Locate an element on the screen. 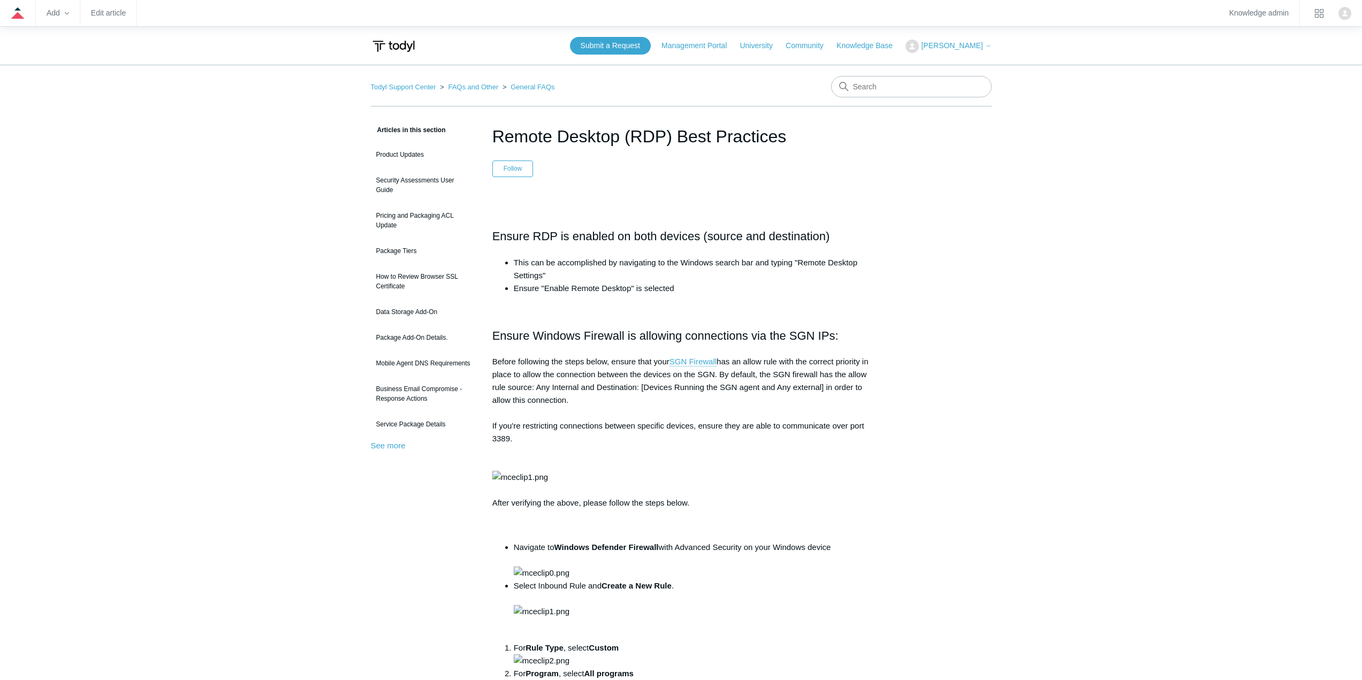 This screenshot has height=680, width=1362. a: Package Add-On Details. is located at coordinates (423, 338).